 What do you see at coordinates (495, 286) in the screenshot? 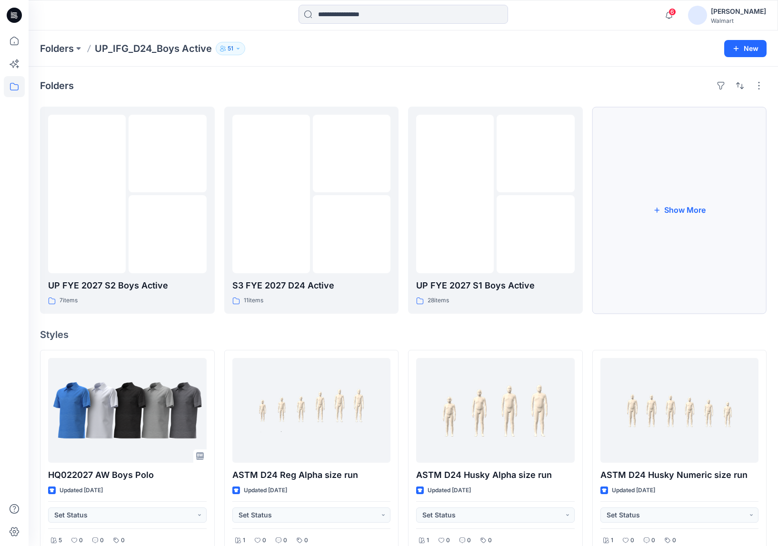
I see `p: UP FYE 2027 S1 Boys Active` at bounding box center [495, 286].